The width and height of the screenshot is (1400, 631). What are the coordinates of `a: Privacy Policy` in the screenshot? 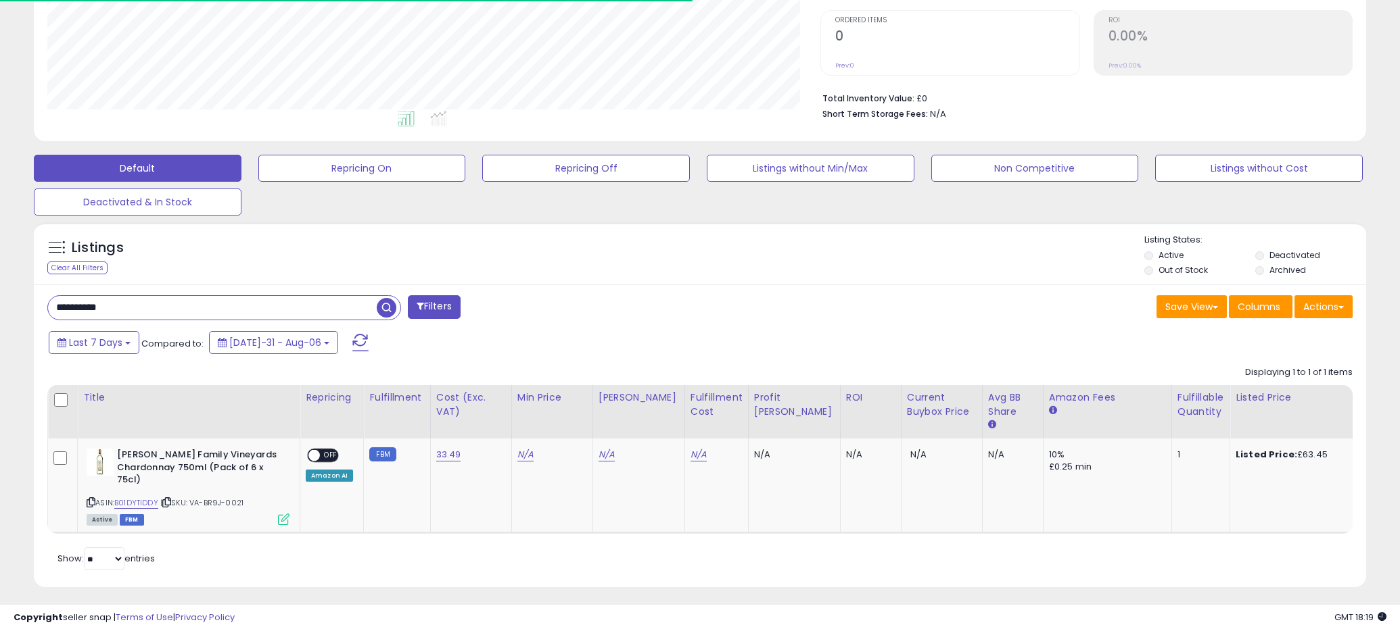 It's located at (205, 617).